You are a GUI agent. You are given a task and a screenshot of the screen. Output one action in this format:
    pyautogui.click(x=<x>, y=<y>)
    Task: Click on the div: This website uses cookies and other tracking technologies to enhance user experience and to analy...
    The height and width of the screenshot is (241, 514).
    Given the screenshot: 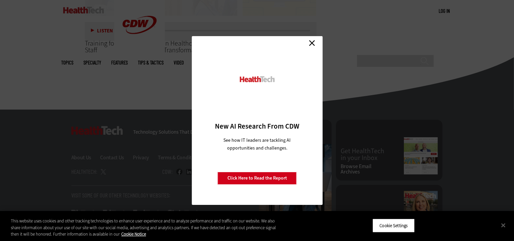 What is the action you would take?
    pyautogui.click(x=147, y=228)
    